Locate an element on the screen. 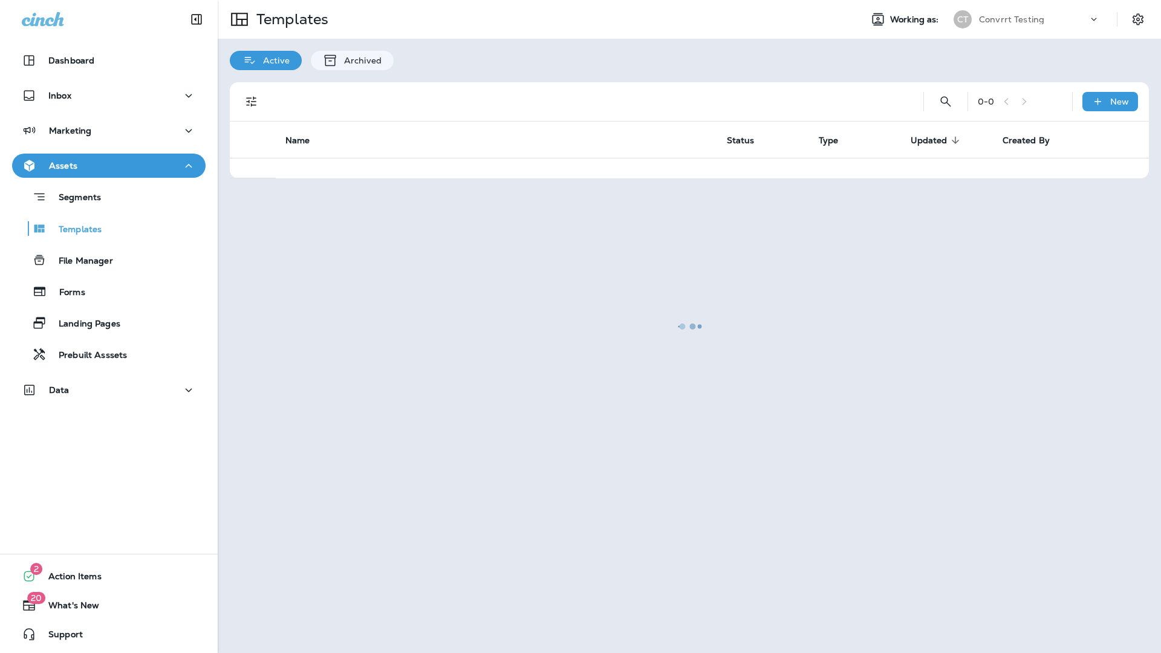 The width and height of the screenshot is (1161, 653). button: Prebuilt Asssets is located at coordinates (109, 354).